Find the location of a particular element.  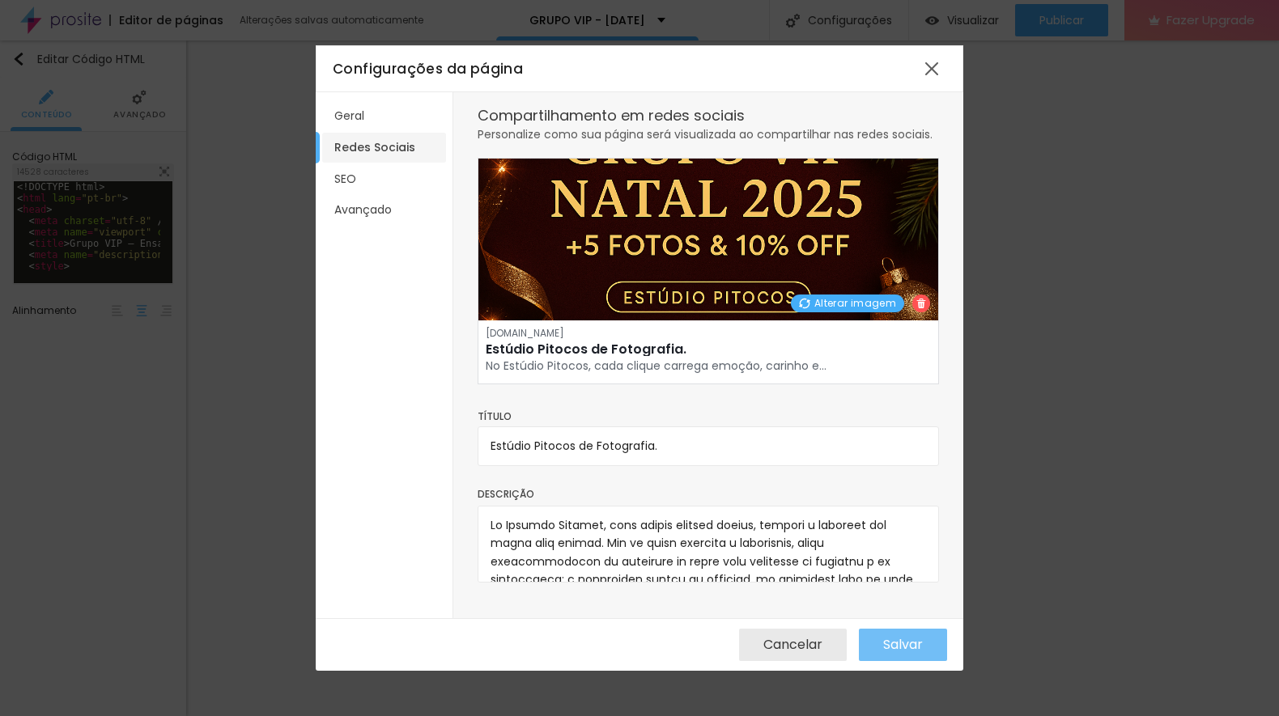

li: Redes Sociais is located at coordinates (384, 147).